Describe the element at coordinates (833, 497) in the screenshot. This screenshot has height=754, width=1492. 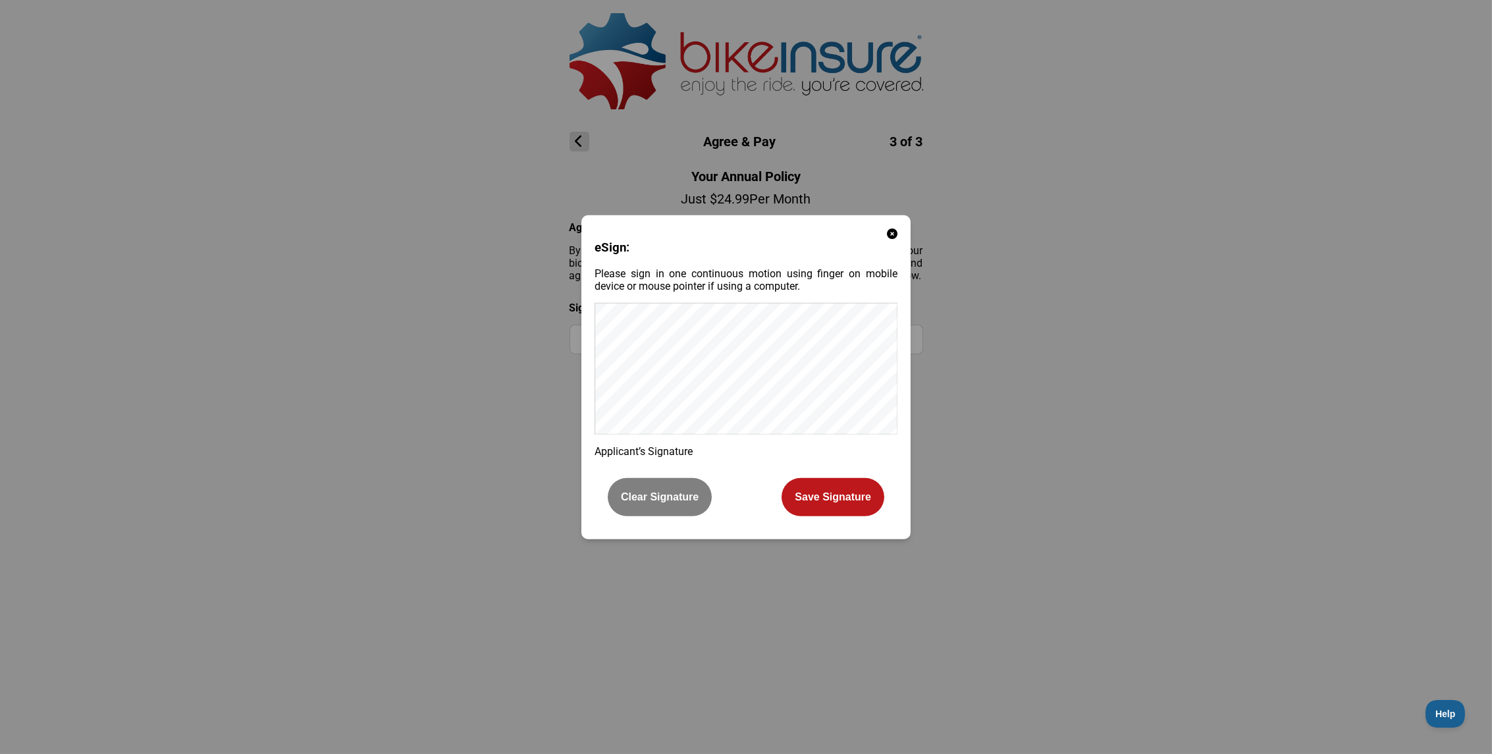
I see `button: Save Signature` at that location.